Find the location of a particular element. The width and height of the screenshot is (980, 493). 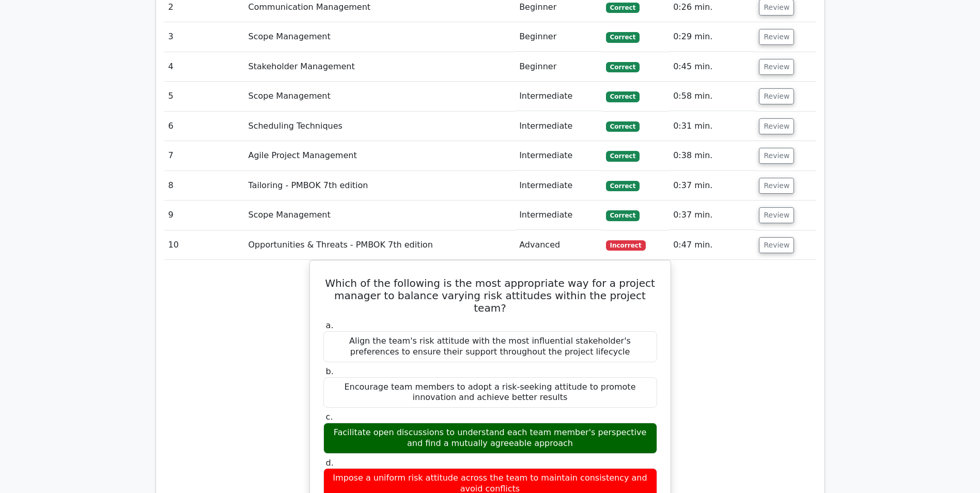

td: Scheduling Techniques is located at coordinates (380, 126).